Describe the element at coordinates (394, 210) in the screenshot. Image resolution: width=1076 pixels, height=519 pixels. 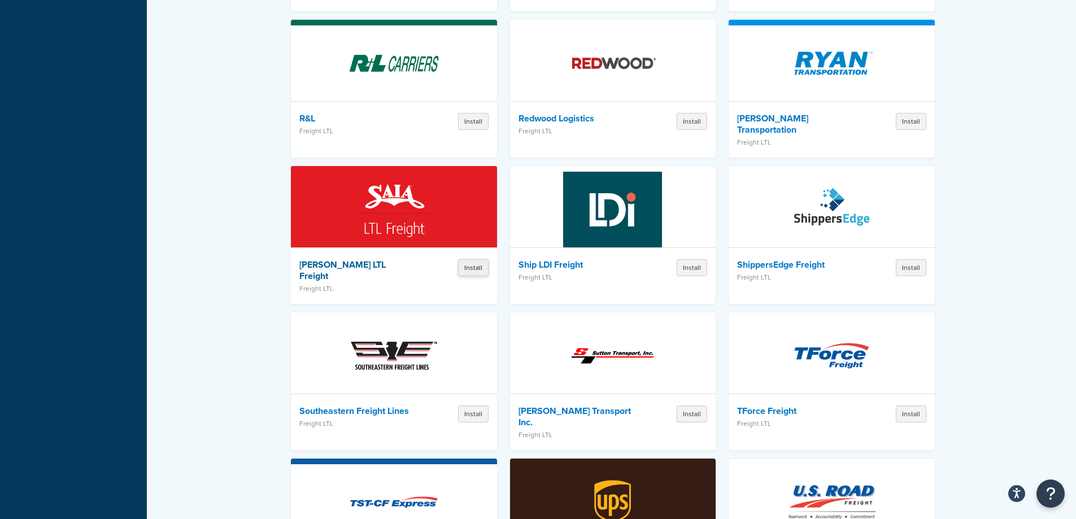
I see `img: SAIA LTL Freight` at that location.